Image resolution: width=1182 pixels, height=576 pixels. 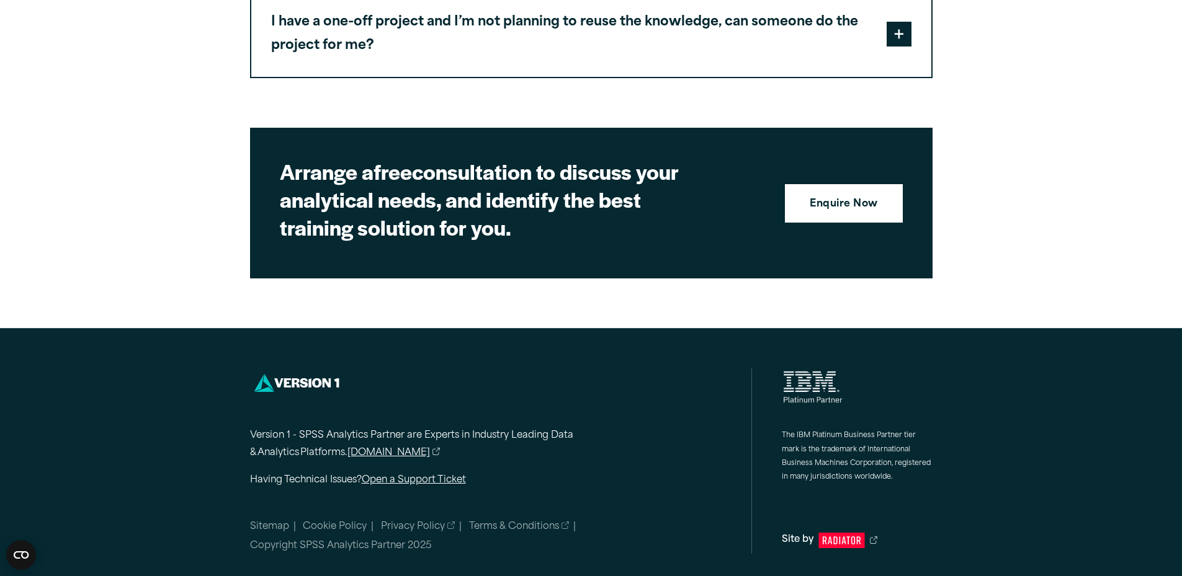 What do you see at coordinates (436, 481) in the screenshot?
I see `p: Having Technical Issues?` at bounding box center [436, 481].